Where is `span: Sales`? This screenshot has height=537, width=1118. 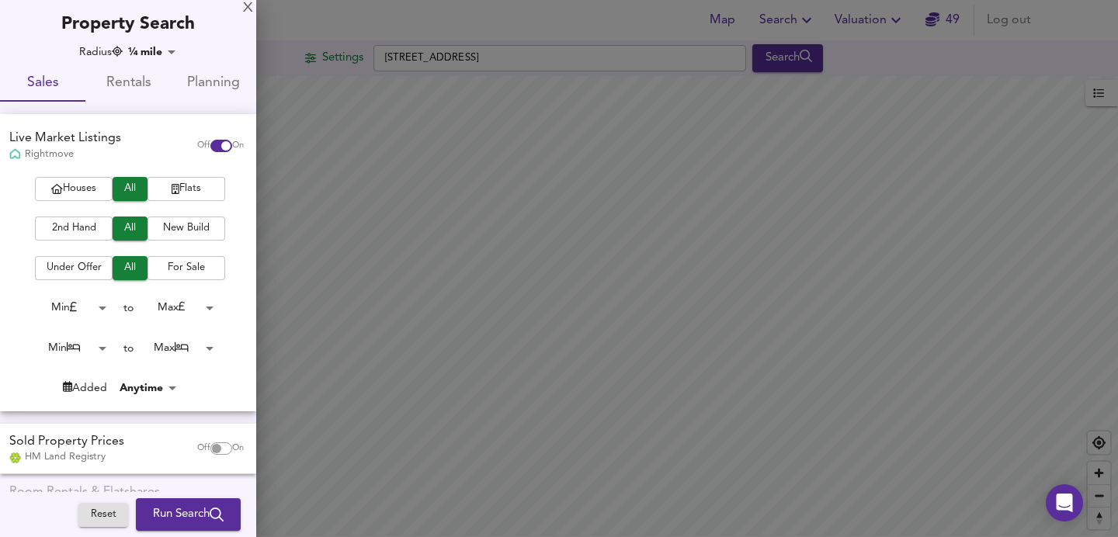
span: Sales is located at coordinates (43, 83).